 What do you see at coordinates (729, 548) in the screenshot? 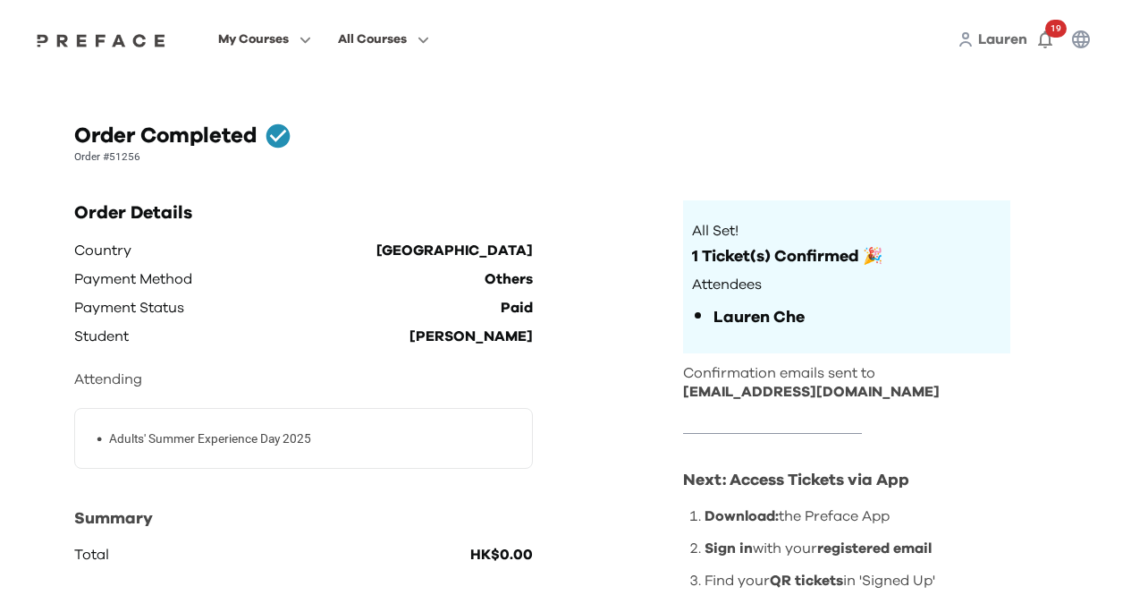
I see `span: Sign in` at bounding box center [729, 548].